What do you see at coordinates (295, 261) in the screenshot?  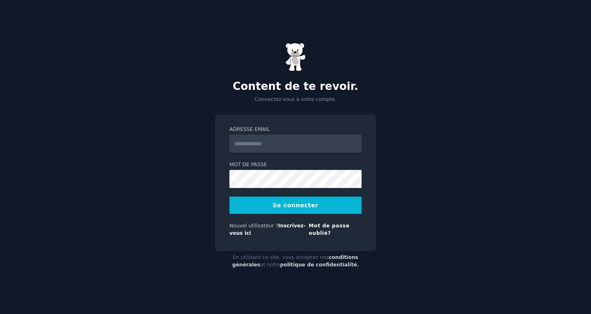 I see `font: conditions générales` at bounding box center [295, 261].